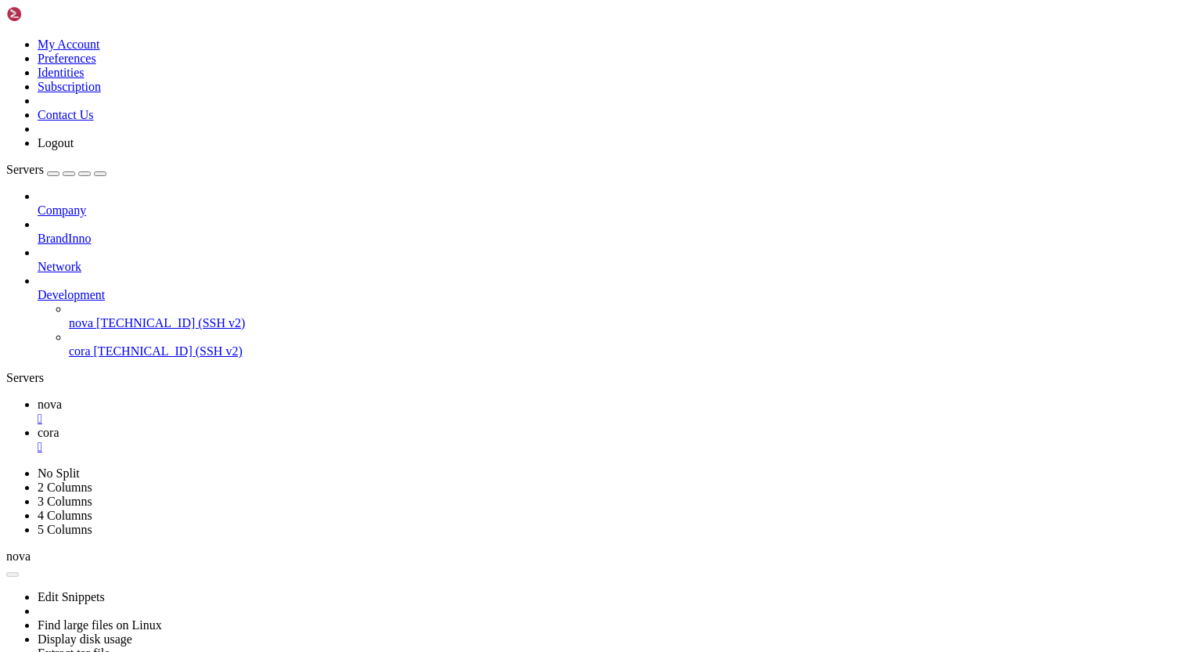  Describe the element at coordinates (99, 625) in the screenshot. I see `a: Find large files on Linux` at that location.